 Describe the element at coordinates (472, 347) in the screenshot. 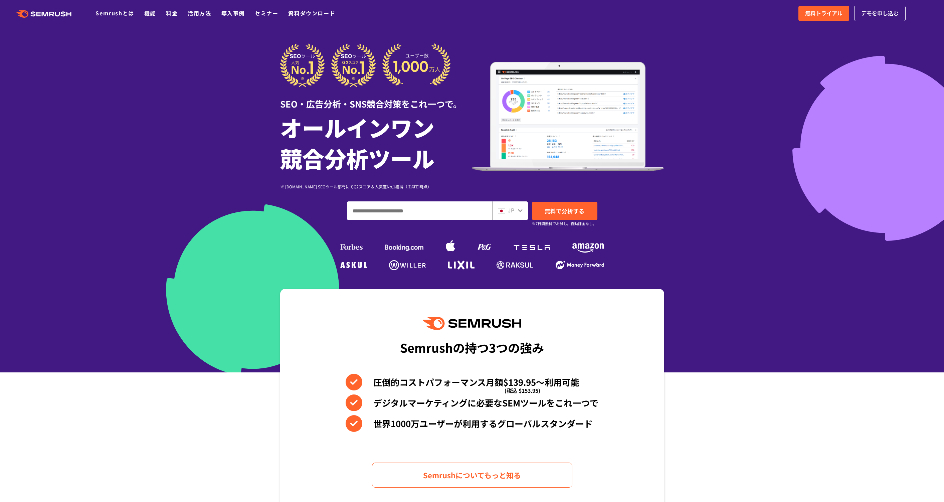

I see `div: Semrushの持つ3つの強み` at that location.